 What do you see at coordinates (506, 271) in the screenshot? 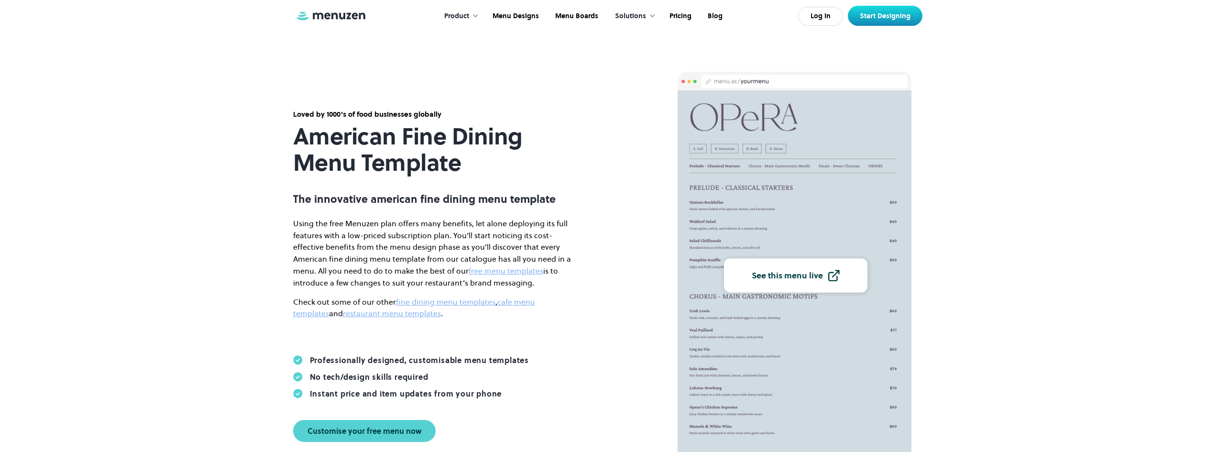
I see `a: free menu templates` at bounding box center [506, 271].